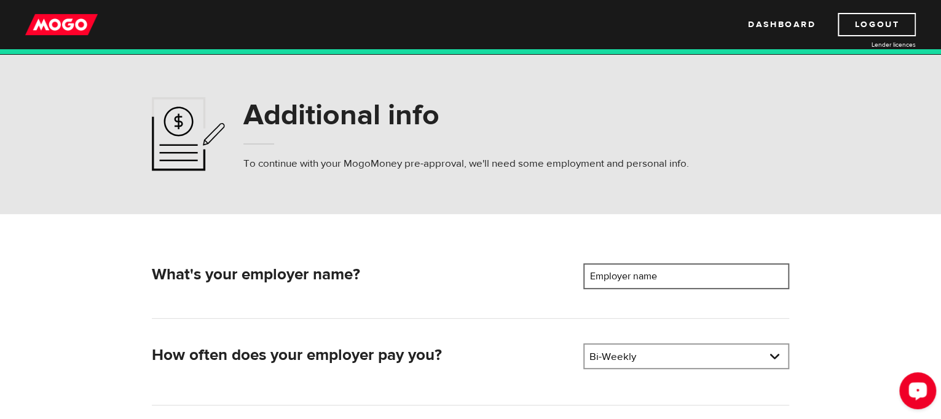  I want to click on h2: How often does your employer pay you?, so click(363, 355).